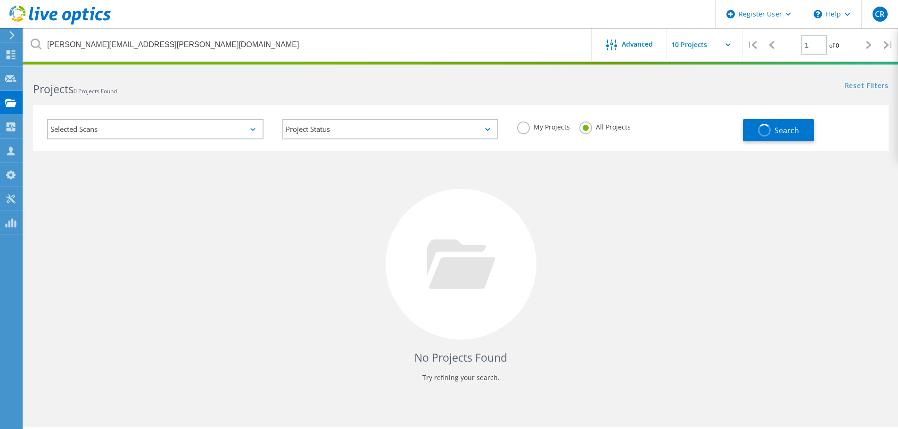 The height and width of the screenshot is (429, 898). Describe the element at coordinates (605, 126) in the screenshot. I see `label: All Projects` at that location.